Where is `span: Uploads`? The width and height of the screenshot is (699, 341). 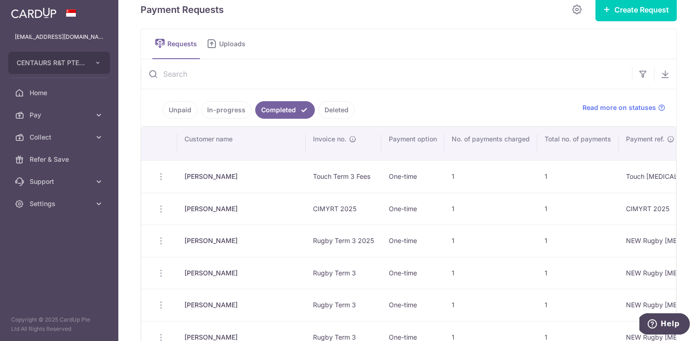 span: Uploads is located at coordinates (235, 44).